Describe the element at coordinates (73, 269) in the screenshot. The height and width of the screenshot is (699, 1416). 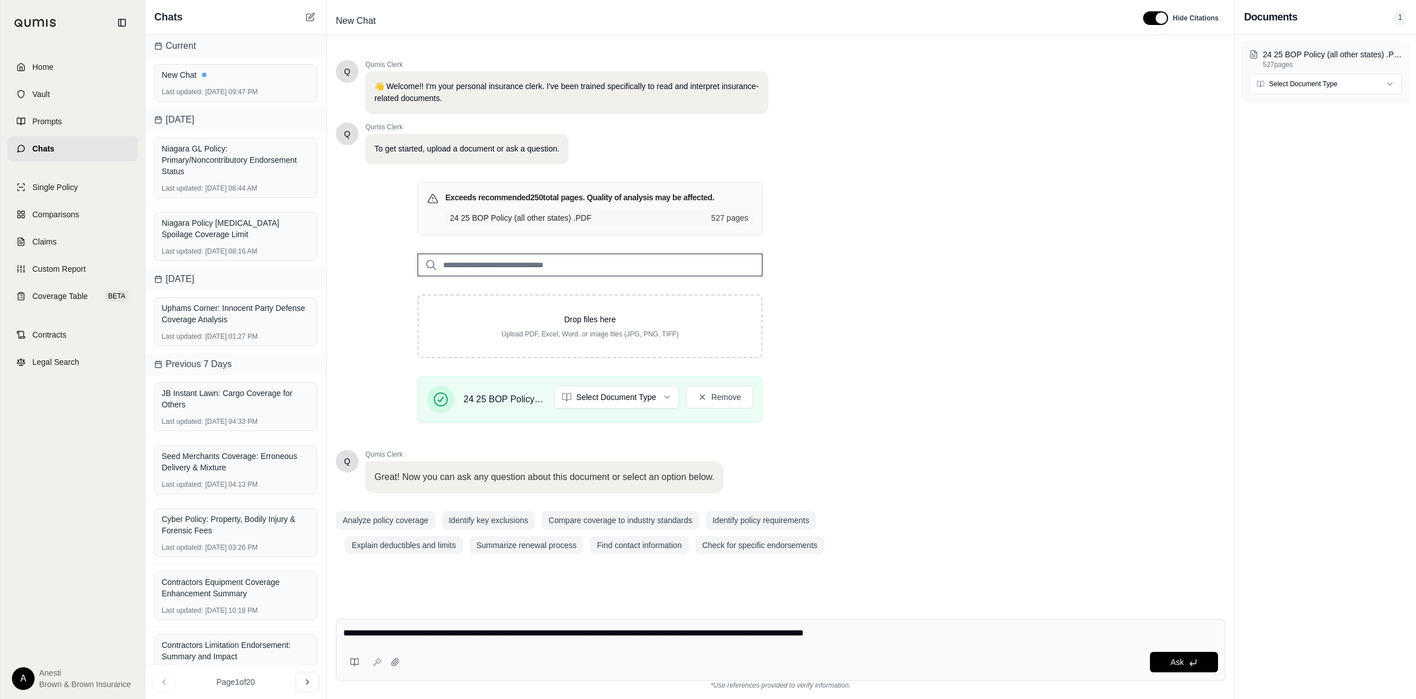
I see `a: Custom Report` at that location.